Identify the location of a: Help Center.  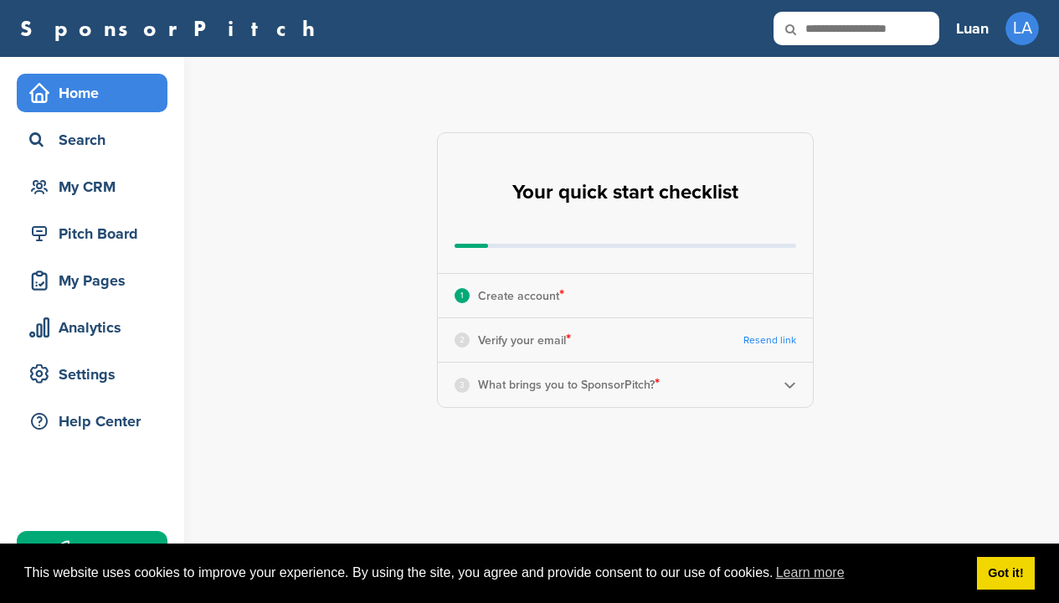
(92, 421).